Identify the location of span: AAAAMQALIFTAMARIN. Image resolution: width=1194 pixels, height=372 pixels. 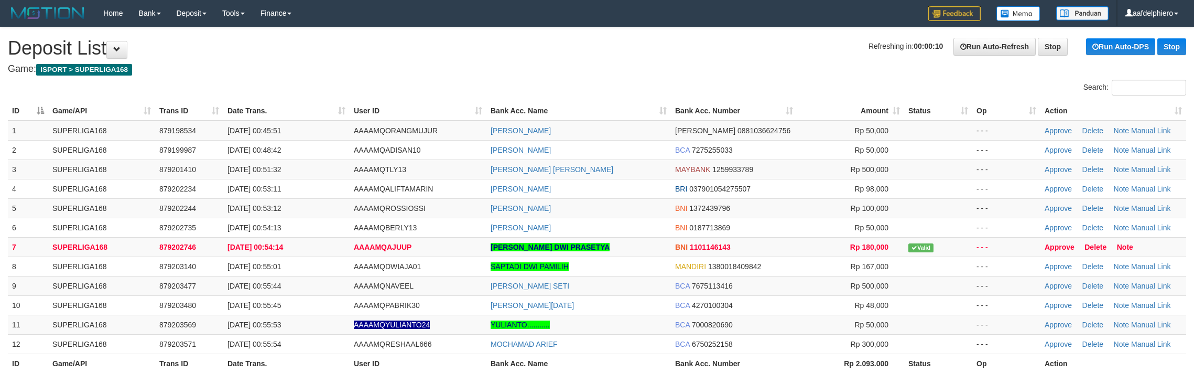
(393, 189).